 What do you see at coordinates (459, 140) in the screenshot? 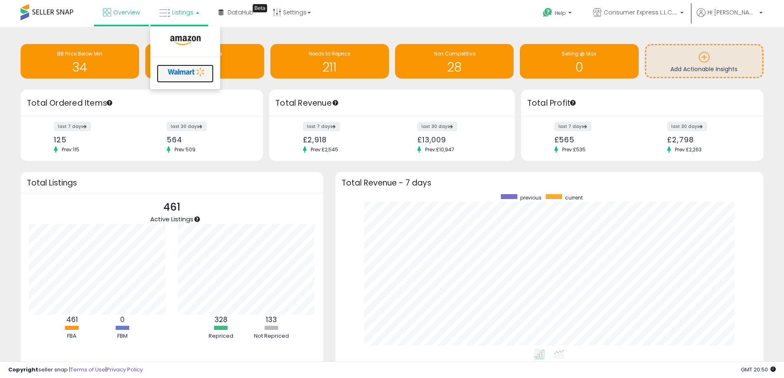
I see `div: £13,009` at bounding box center [459, 140].